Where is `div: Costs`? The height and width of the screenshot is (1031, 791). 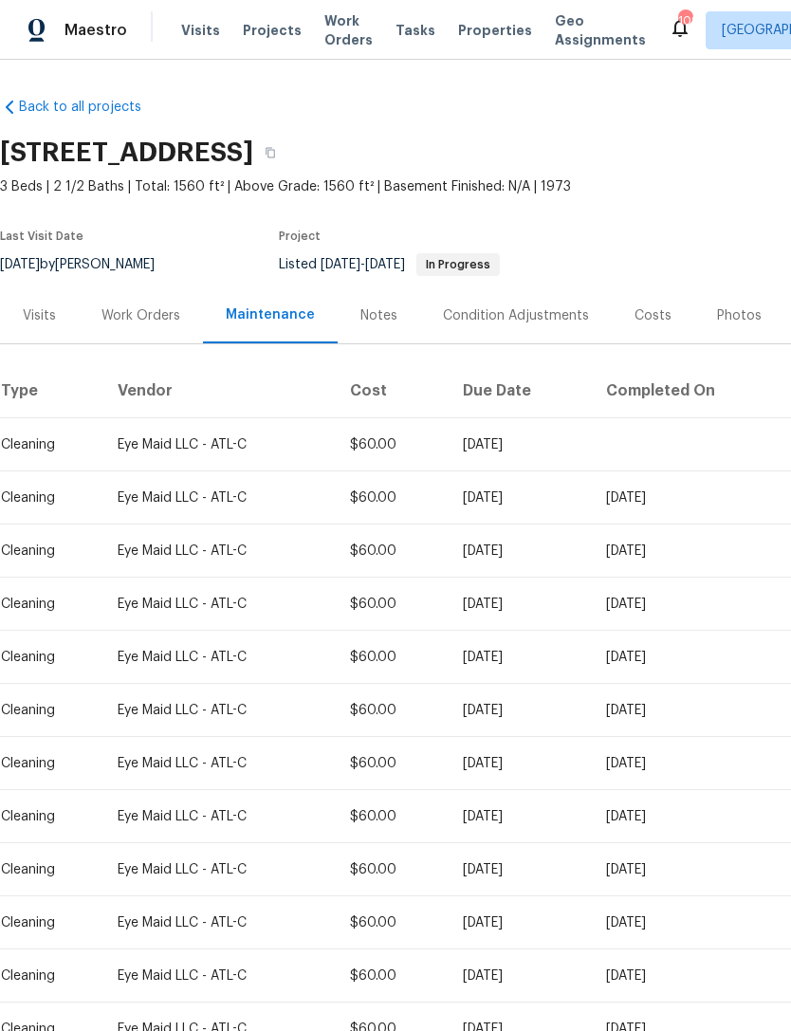
div: Costs is located at coordinates (652, 316).